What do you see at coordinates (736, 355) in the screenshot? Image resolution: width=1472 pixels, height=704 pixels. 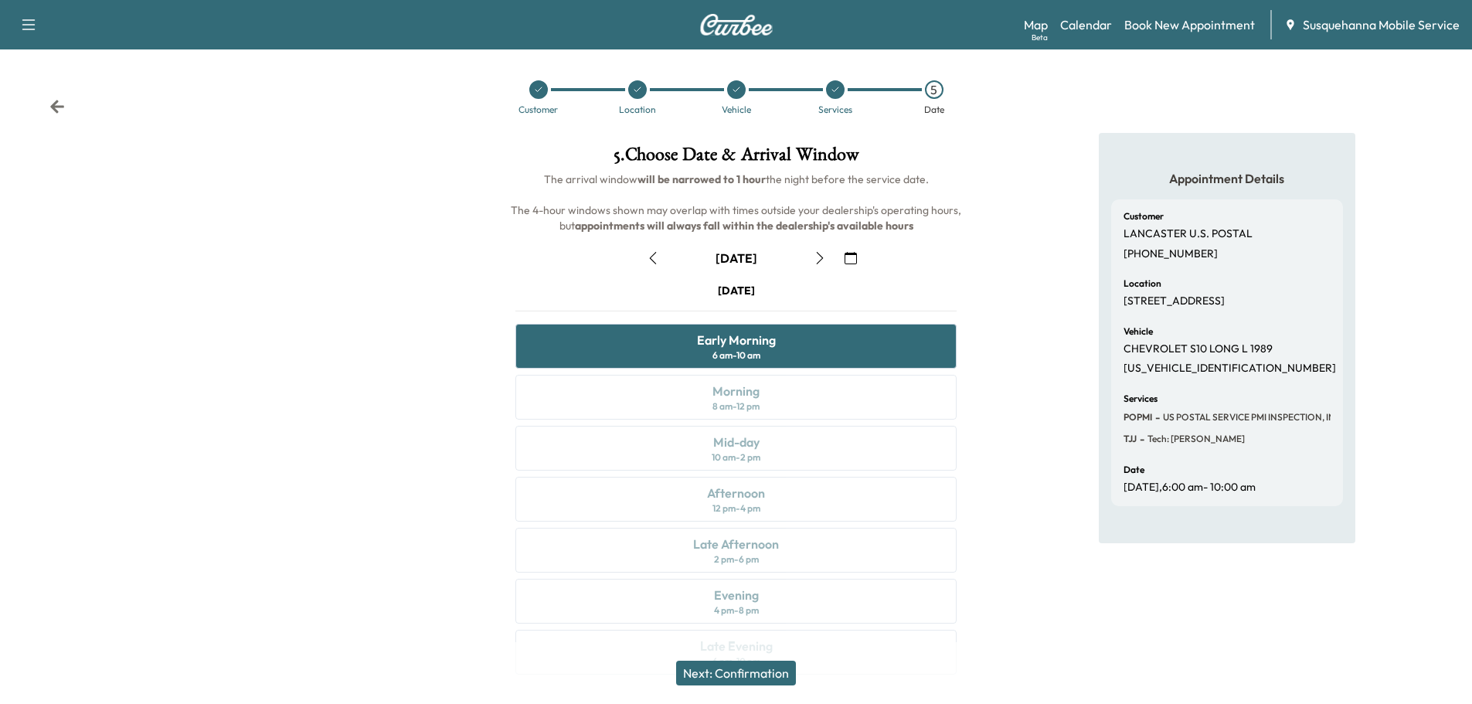 I see `div: 6 am - 10 am` at bounding box center [736, 355].